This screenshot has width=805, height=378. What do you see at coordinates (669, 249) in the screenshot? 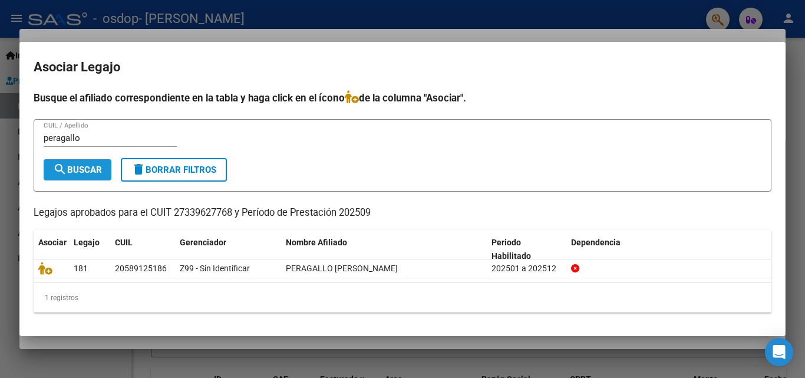
I see `datatable-header-cell: Dependencia` at bounding box center [669, 249].